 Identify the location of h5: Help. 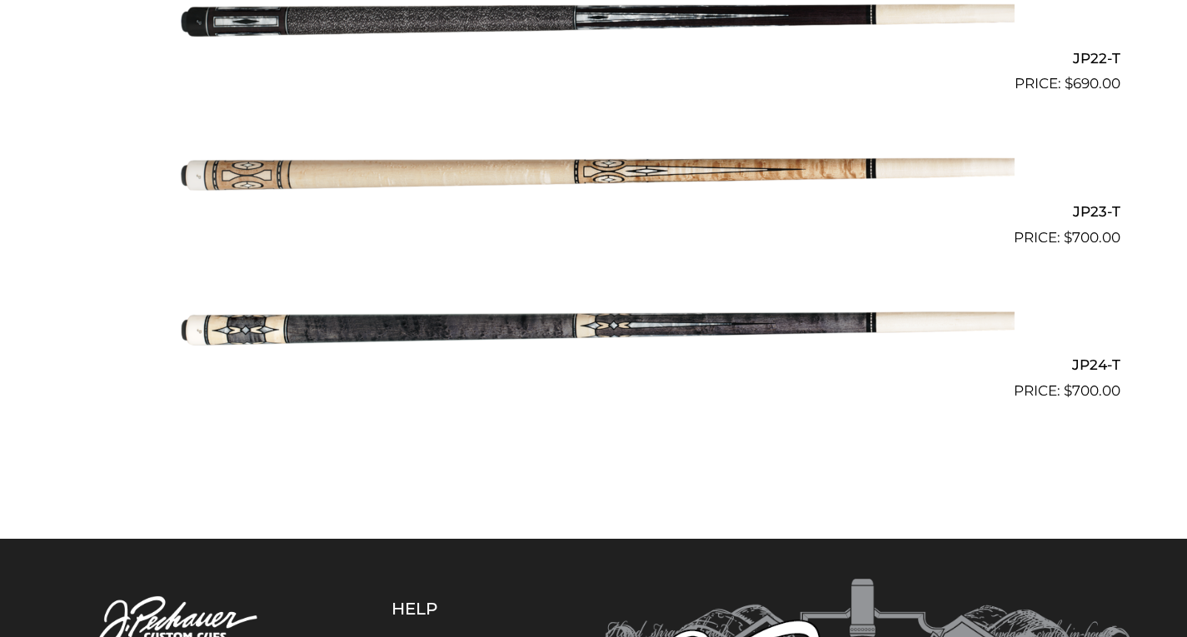
(456, 609).